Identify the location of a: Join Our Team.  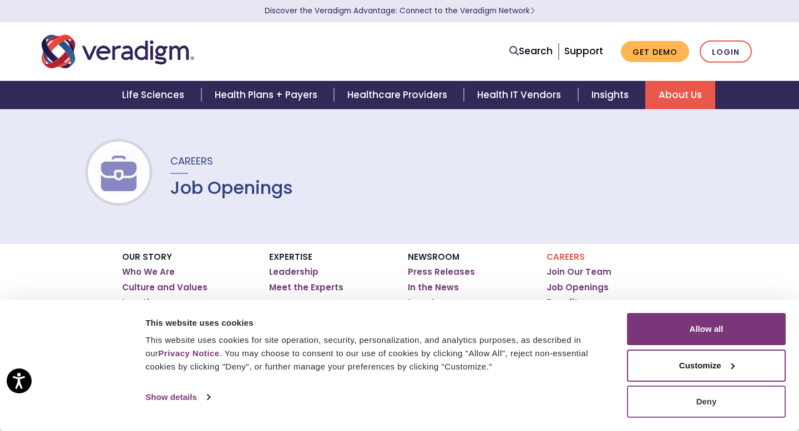
(578, 272).